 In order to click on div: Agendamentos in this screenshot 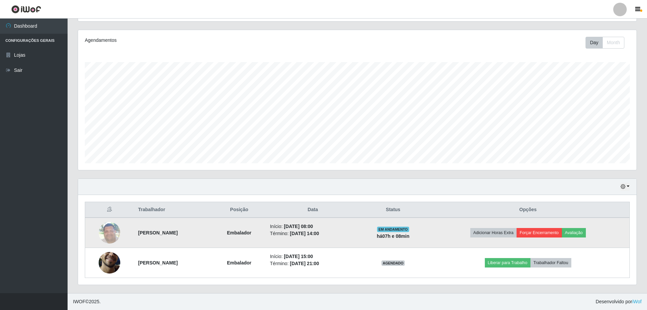, I will do `click(195, 40)`.